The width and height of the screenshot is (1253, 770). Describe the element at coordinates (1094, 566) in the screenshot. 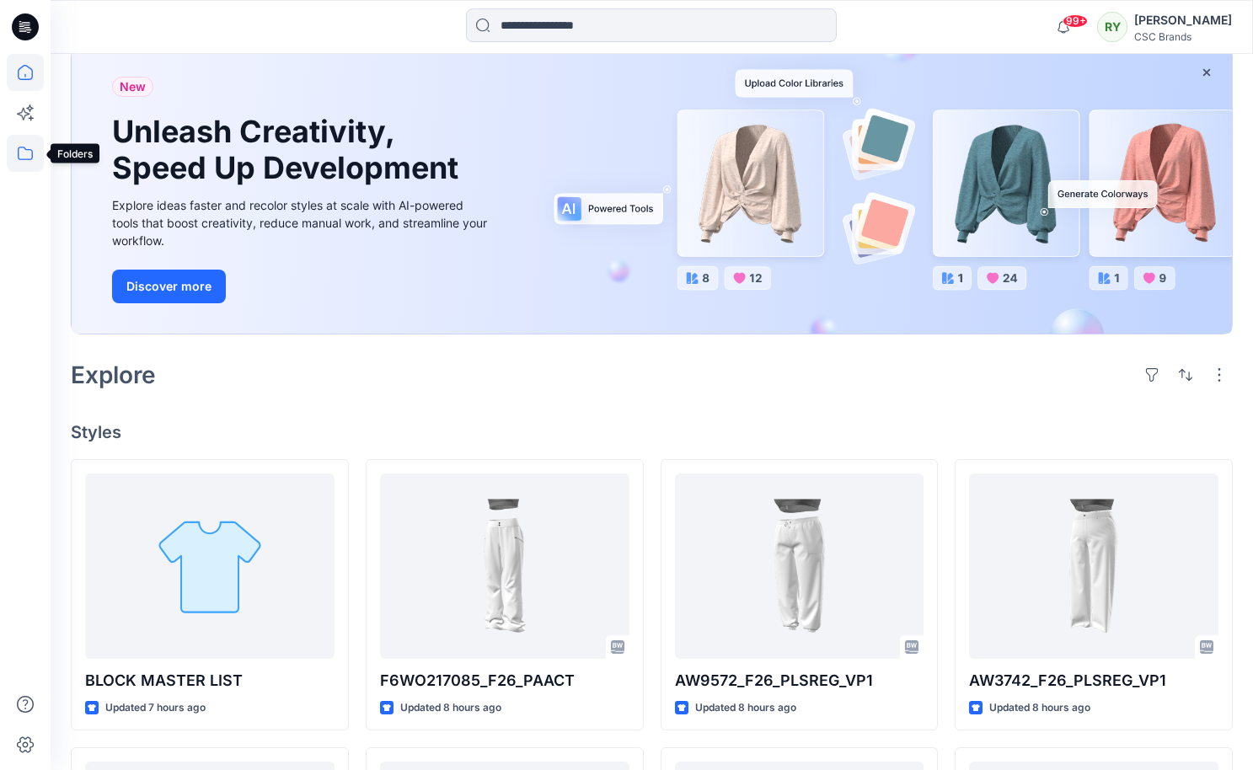

I see `a: AW3742_F26_PLSREG_VP1` at that location.